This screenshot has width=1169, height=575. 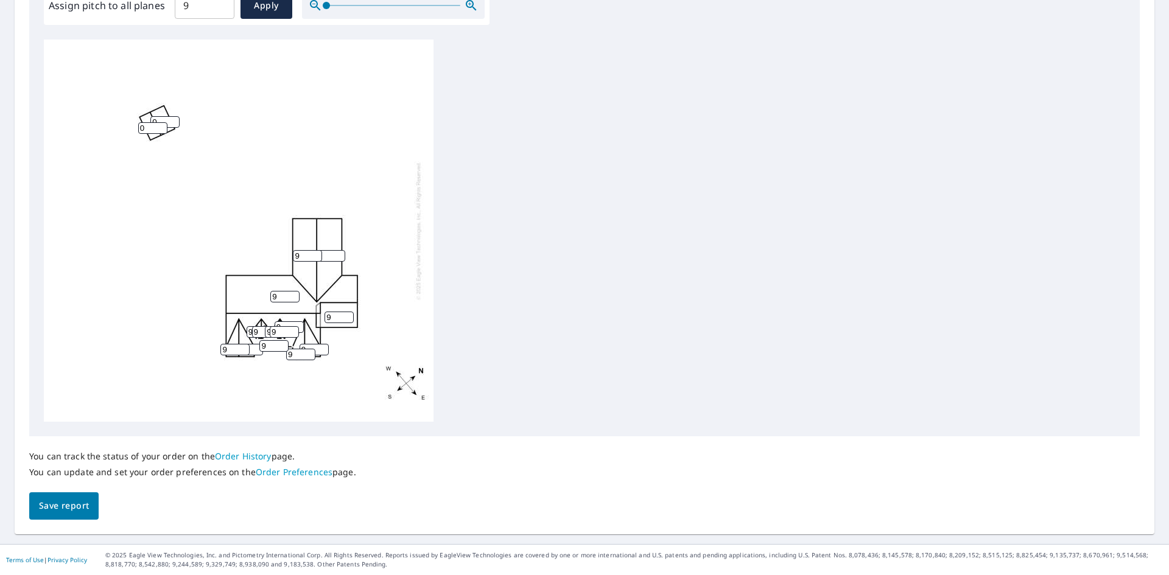 I want to click on p: © 2025 Eagle View Technologies, Inc. and Pictometry International Corp. All Rights Reserved. Repo..., so click(x=634, y=560).